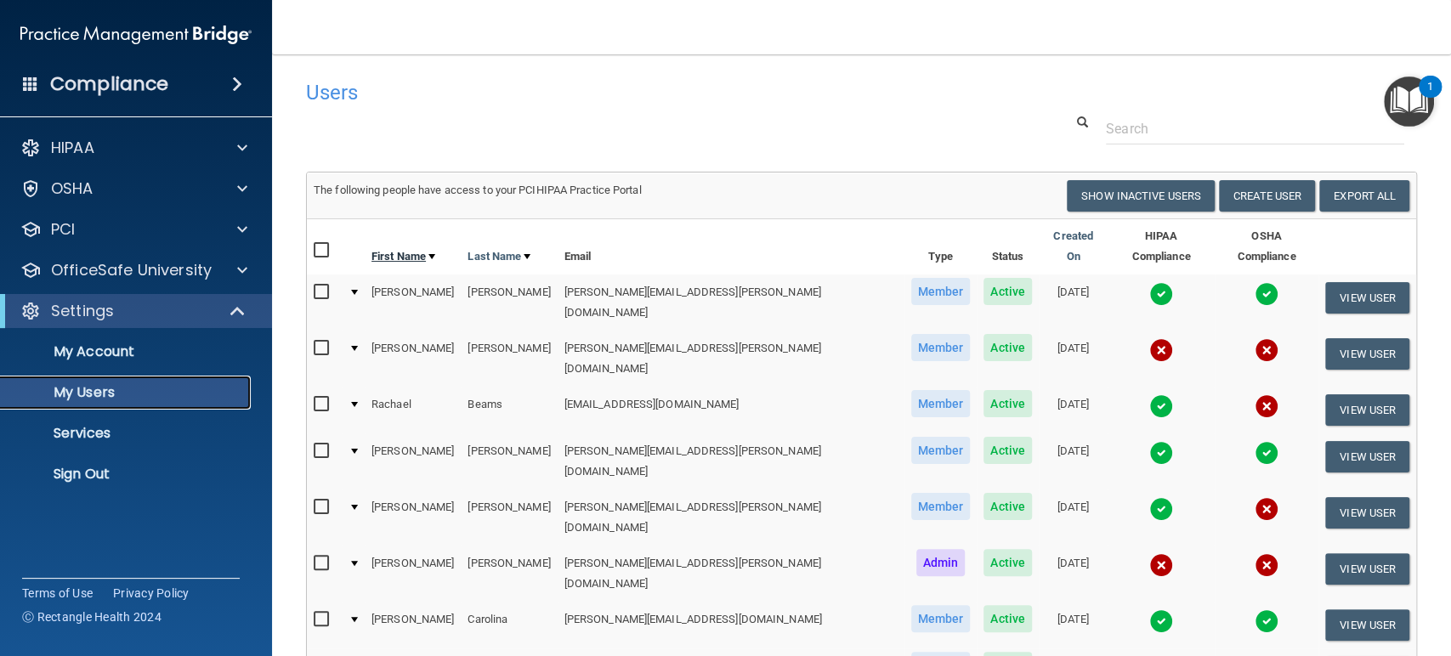  Describe the element at coordinates (72, 189) in the screenshot. I see `p: OSHA` at that location.